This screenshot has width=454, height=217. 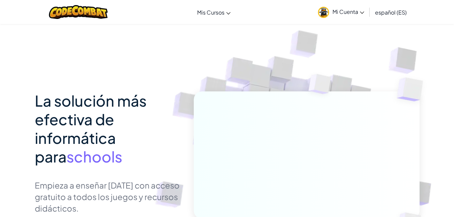 I want to click on span: Mis Cursos, so click(x=211, y=12).